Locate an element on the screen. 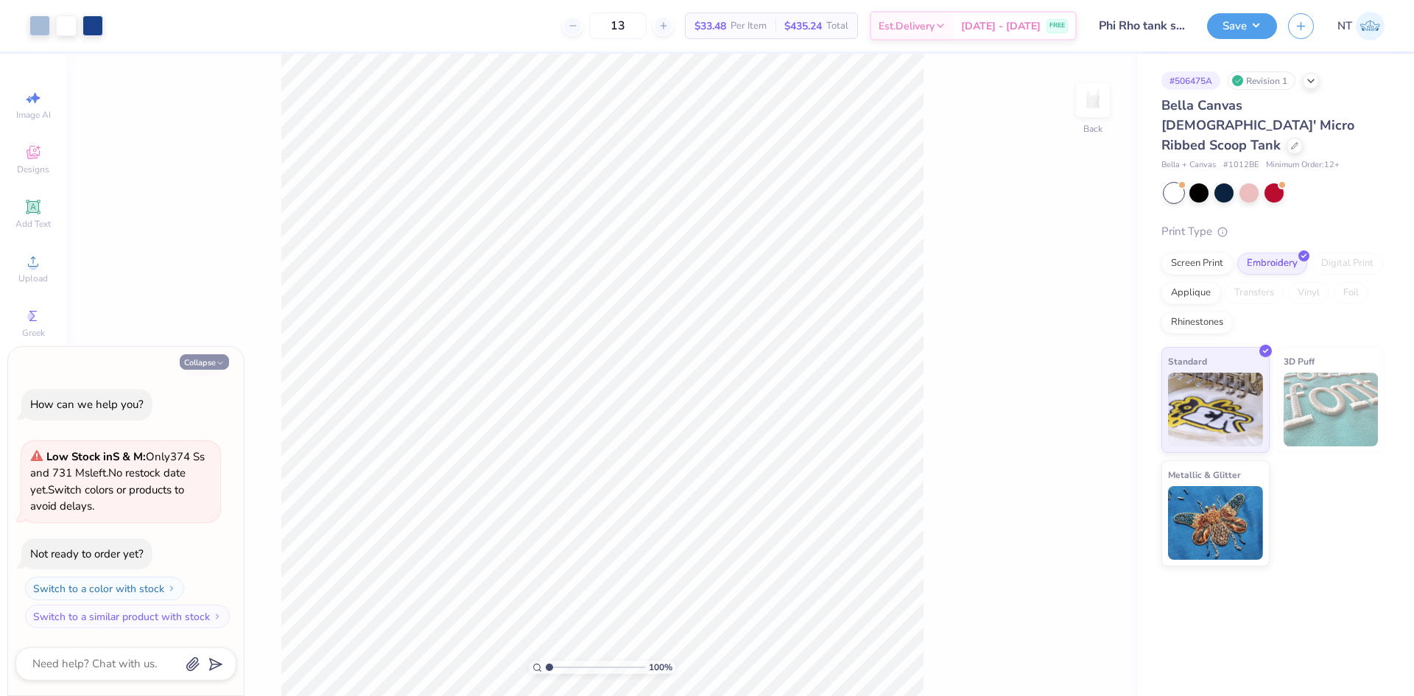 This screenshot has width=1414, height=696. span: Standard is located at coordinates (1187, 361).